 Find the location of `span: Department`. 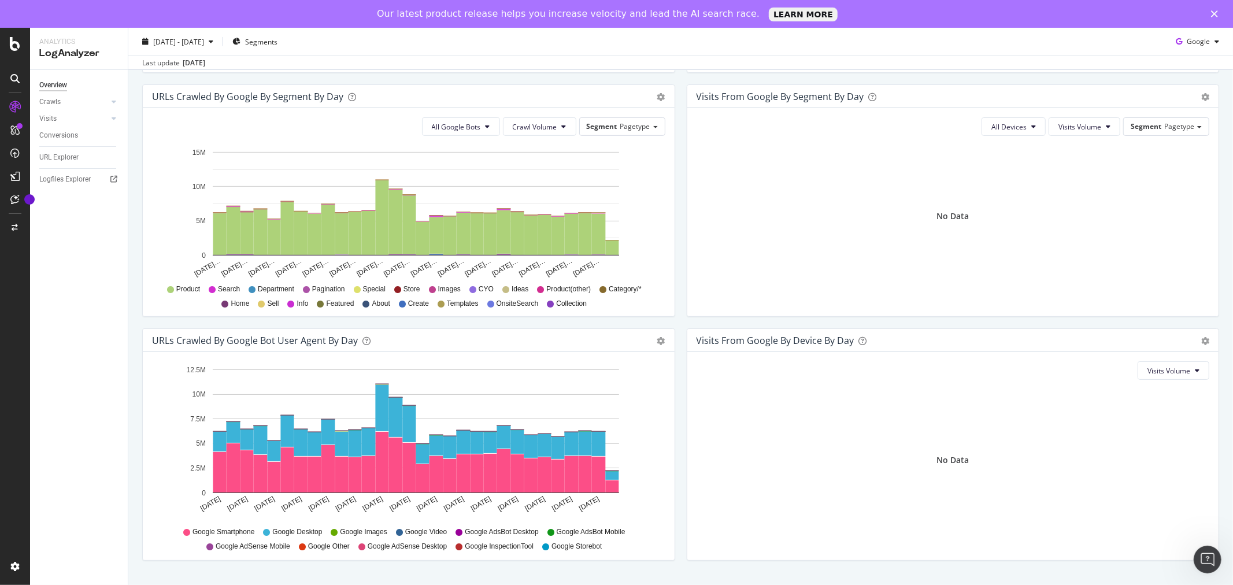

span: Department is located at coordinates (276, 289).